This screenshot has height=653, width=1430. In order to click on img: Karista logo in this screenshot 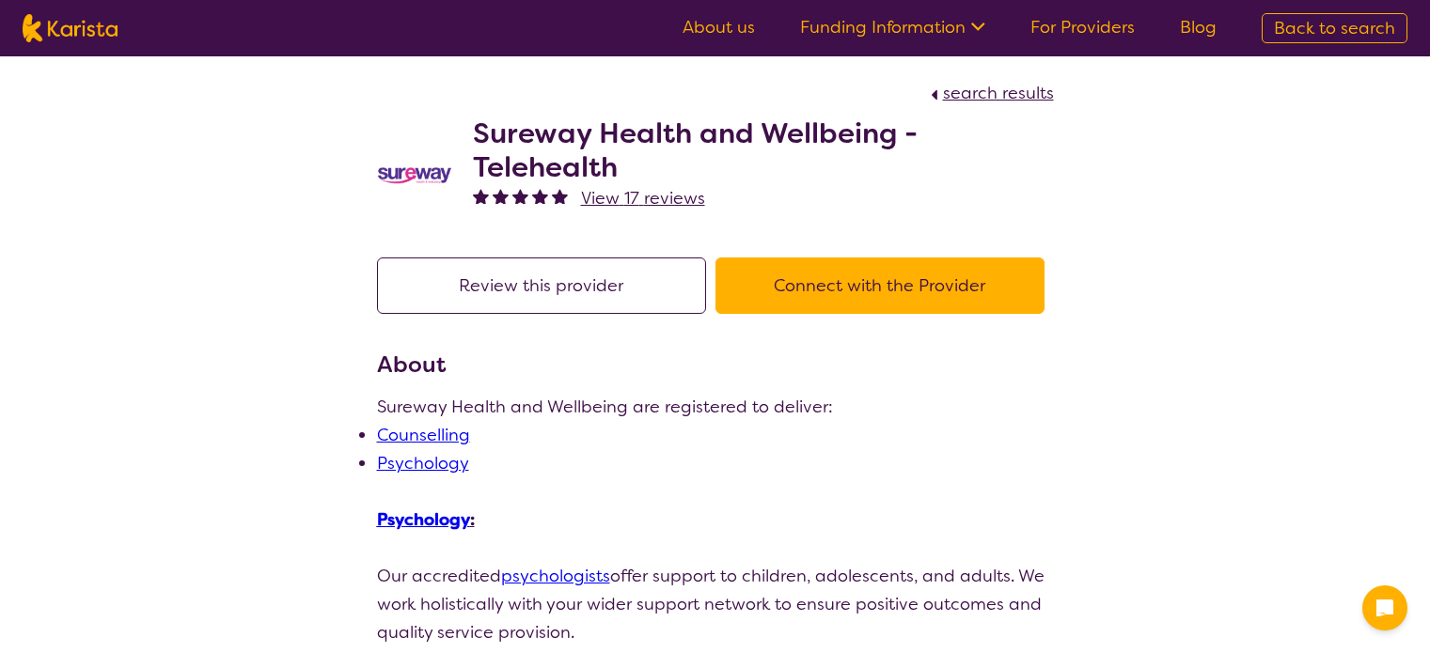, I will do `click(70, 28)`.